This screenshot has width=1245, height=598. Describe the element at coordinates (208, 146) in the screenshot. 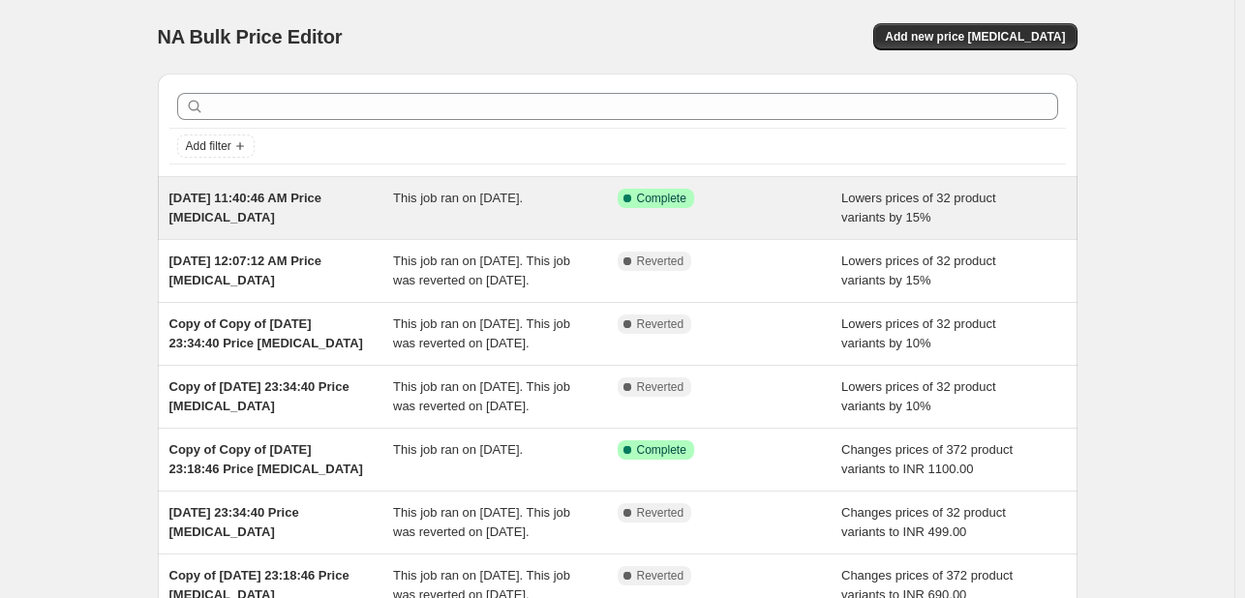

I see `span: Add filter` at that location.